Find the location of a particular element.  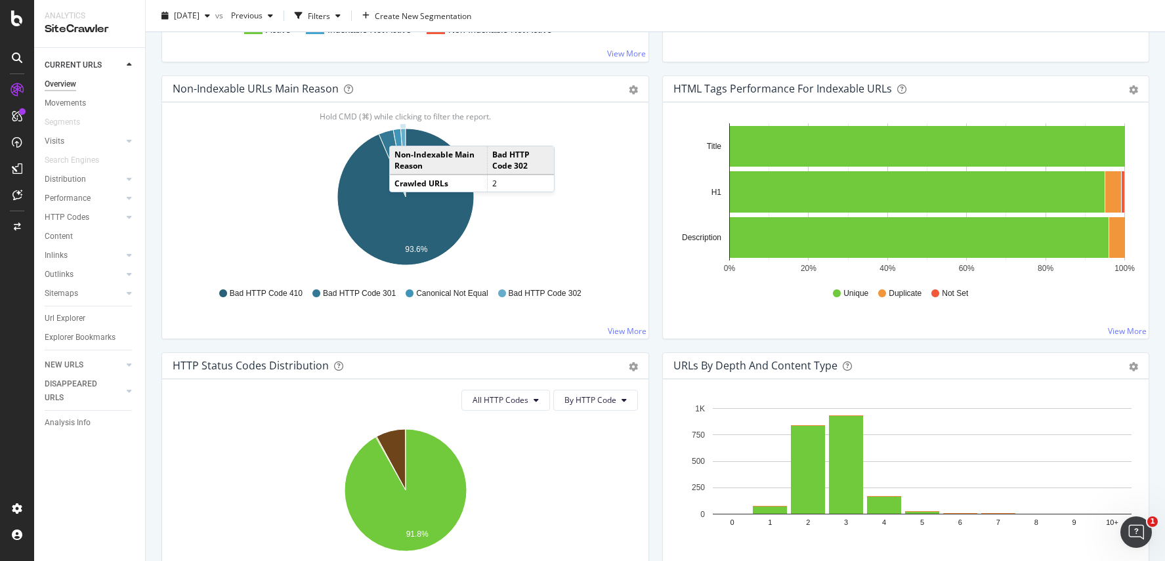

text: 60% is located at coordinates (966, 268).